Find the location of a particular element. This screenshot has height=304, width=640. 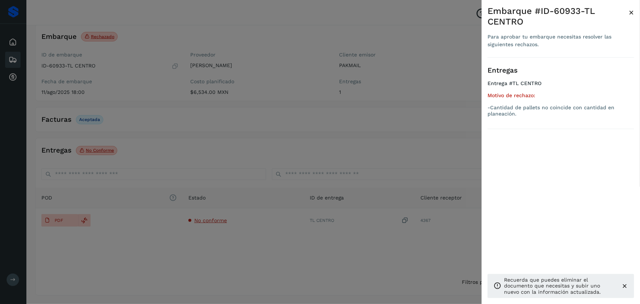

button: Close is located at coordinates (631, 12).